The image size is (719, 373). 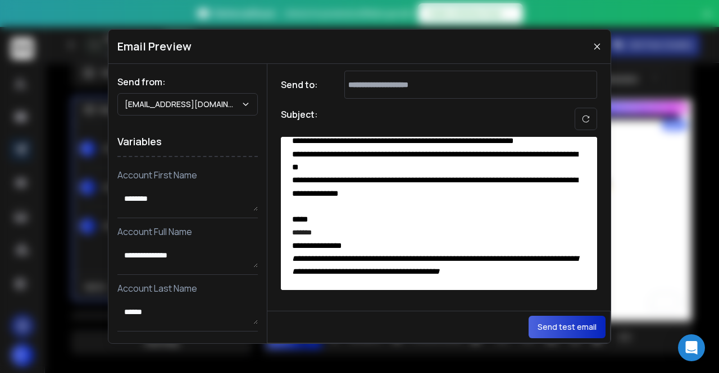 What do you see at coordinates (188, 175) in the screenshot?
I see `p: Account First Name` at bounding box center [188, 175].